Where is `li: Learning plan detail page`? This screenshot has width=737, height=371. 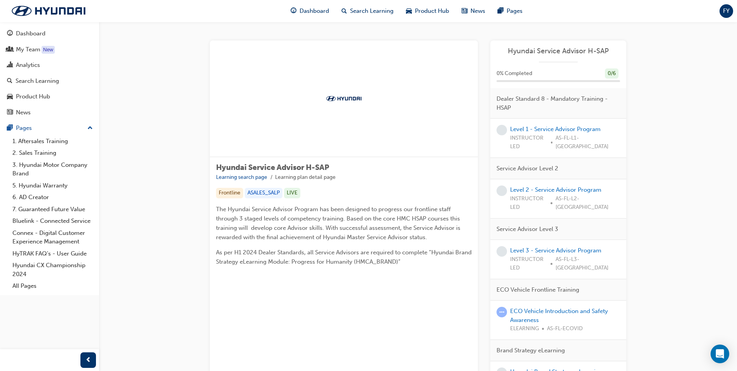 li: Learning plan detail page is located at coordinates (305, 177).